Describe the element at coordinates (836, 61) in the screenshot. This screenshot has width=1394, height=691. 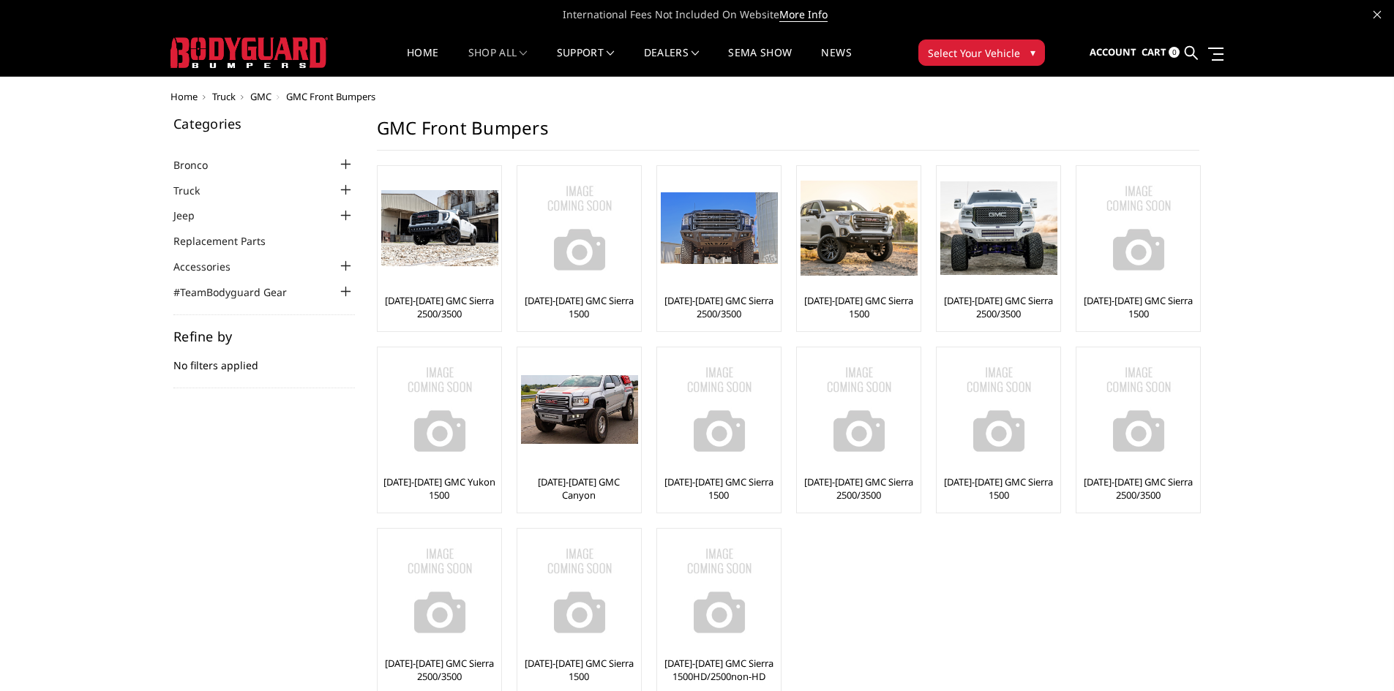
I see `a: News` at that location.